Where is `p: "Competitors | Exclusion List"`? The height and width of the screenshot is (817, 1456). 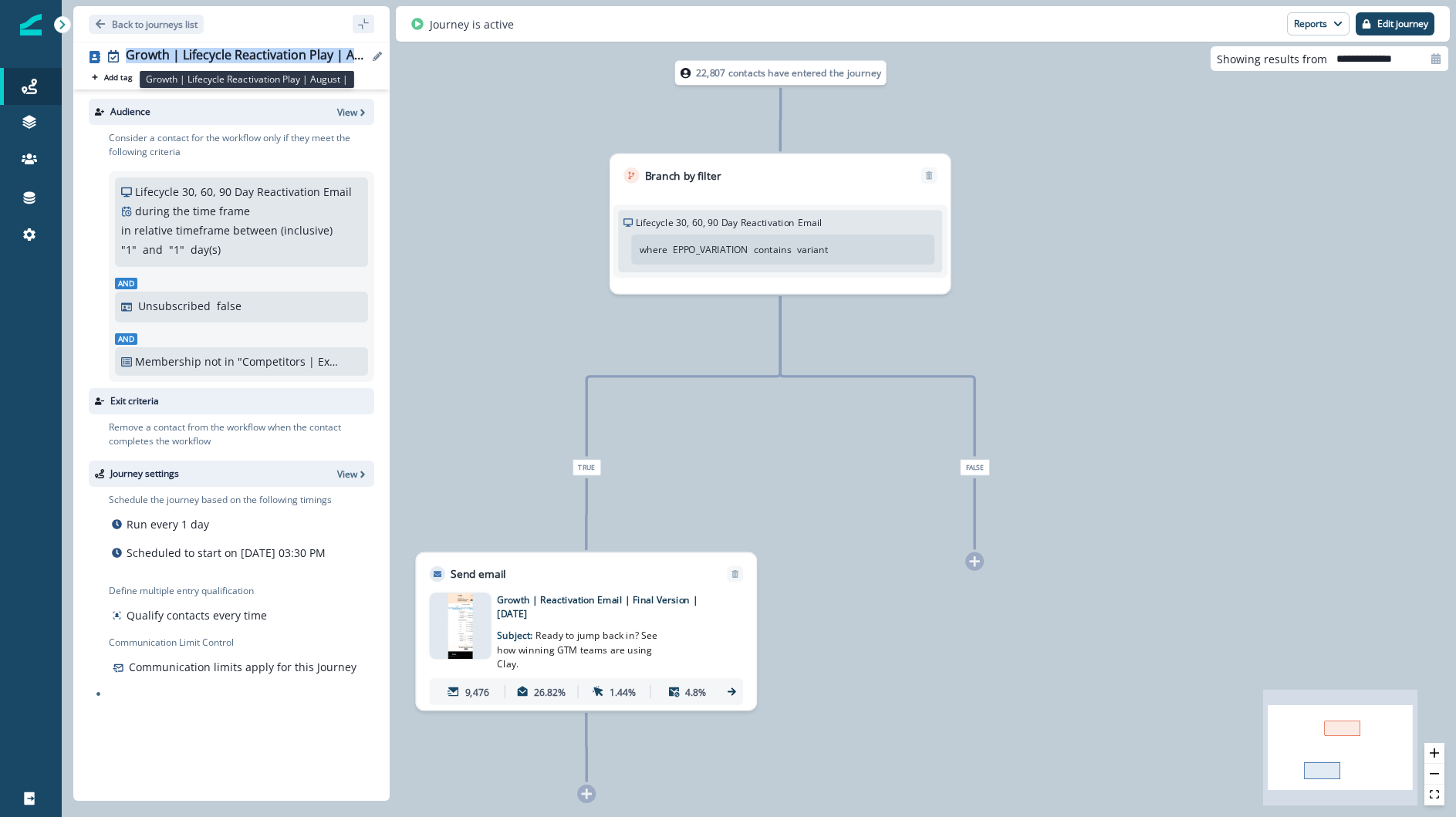 p: "Competitors | Exclusion List" is located at coordinates (289, 361).